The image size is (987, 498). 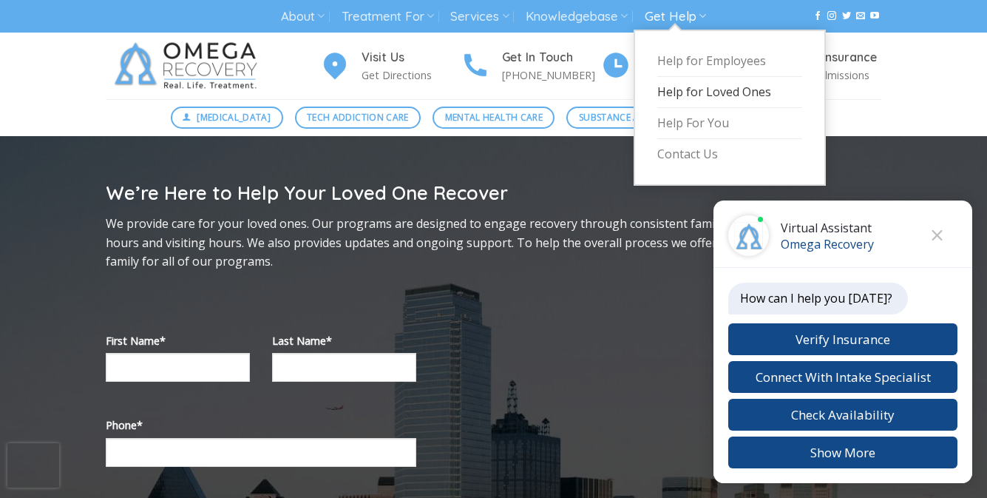 I want to click on a: Follow on Facebook, so click(x=818, y=16).